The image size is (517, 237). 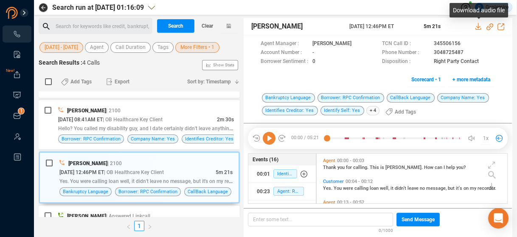 What do you see at coordinates (451, 167) in the screenshot?
I see `span: help` at bounding box center [451, 167].